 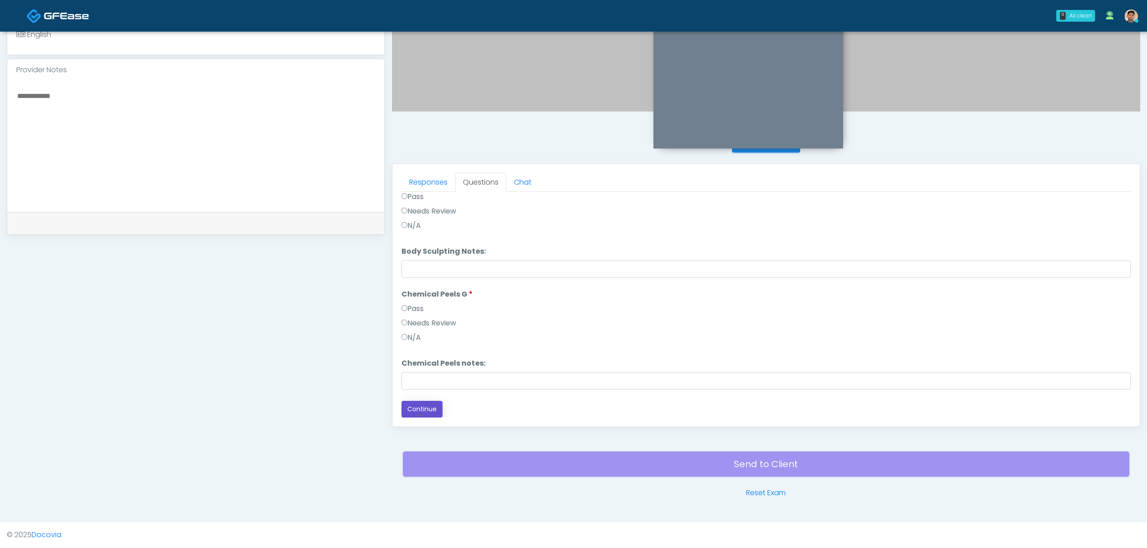 What do you see at coordinates (1075, 16) in the screenshot?
I see `a: 0 All clear!` at bounding box center [1075, 16].